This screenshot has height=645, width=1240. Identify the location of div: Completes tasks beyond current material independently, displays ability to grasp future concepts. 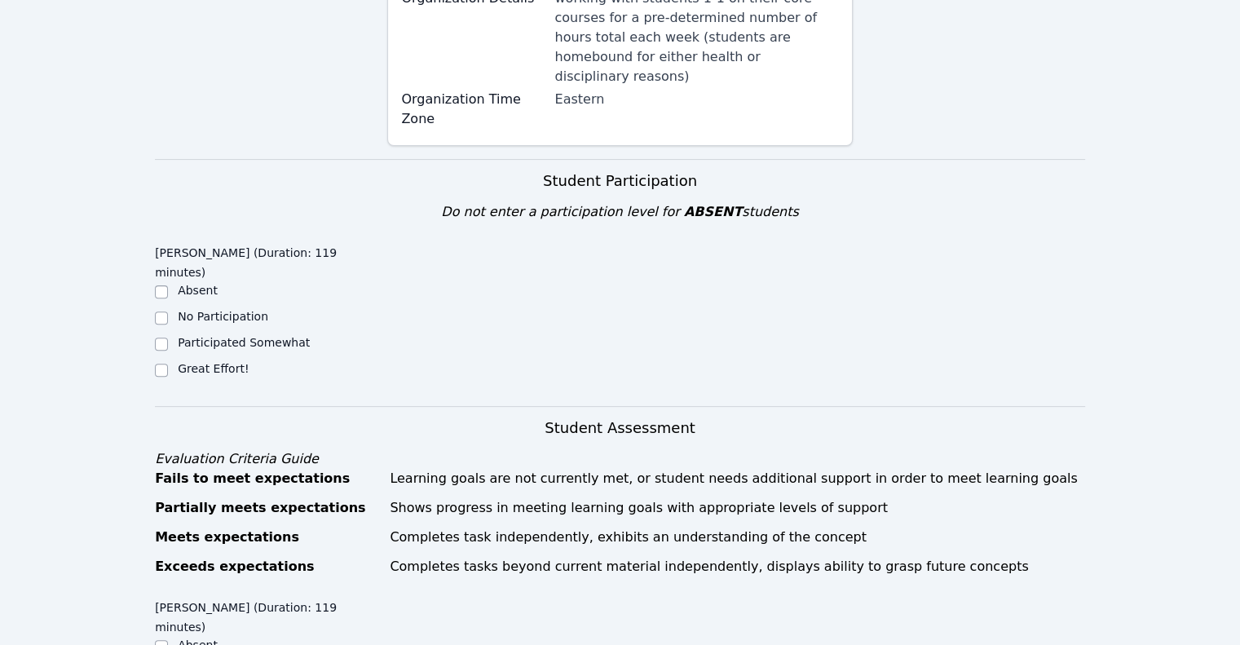
(737, 567).